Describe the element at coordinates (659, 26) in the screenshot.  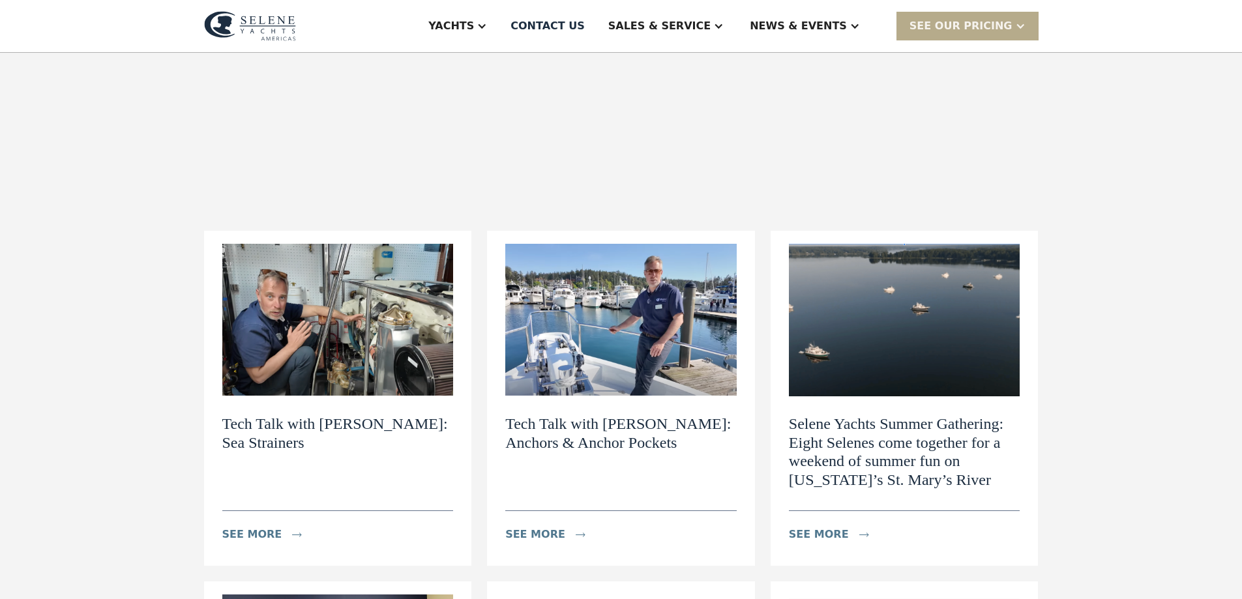
I see `div: Sales & Service` at that location.